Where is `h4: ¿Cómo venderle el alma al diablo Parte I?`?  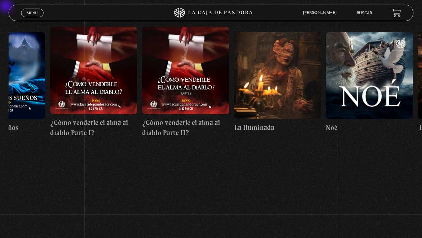 h4: ¿Cómo venderle el alma al diablo Parte I? is located at coordinates (94, 127).